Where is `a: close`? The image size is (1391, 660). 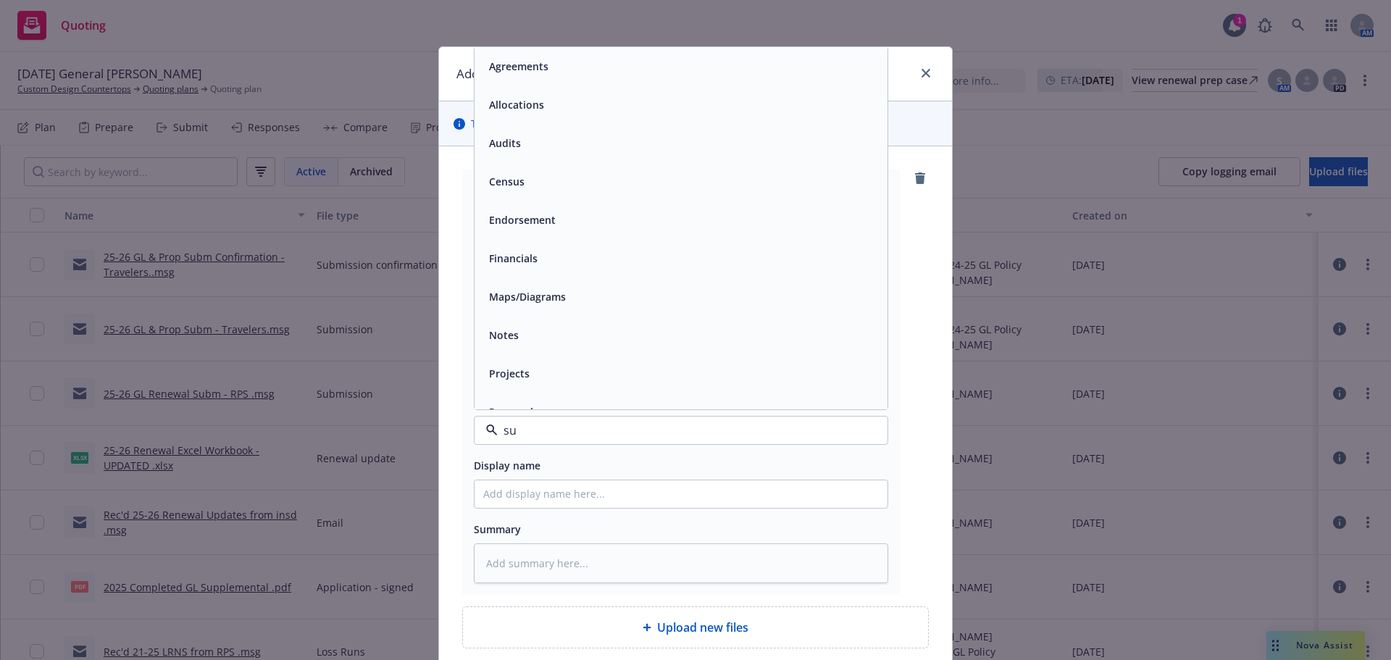 a: close is located at coordinates (926, 73).